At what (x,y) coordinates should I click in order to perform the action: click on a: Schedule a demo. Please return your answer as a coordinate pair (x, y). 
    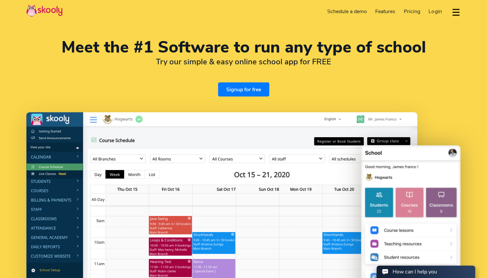
    Looking at the image, I should click on (347, 12).